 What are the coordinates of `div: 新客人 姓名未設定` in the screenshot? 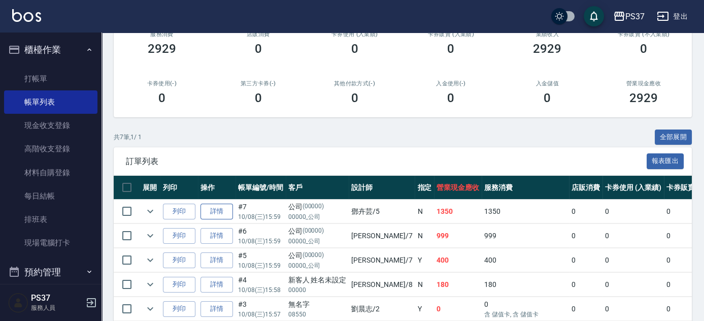 It's located at (317, 280).